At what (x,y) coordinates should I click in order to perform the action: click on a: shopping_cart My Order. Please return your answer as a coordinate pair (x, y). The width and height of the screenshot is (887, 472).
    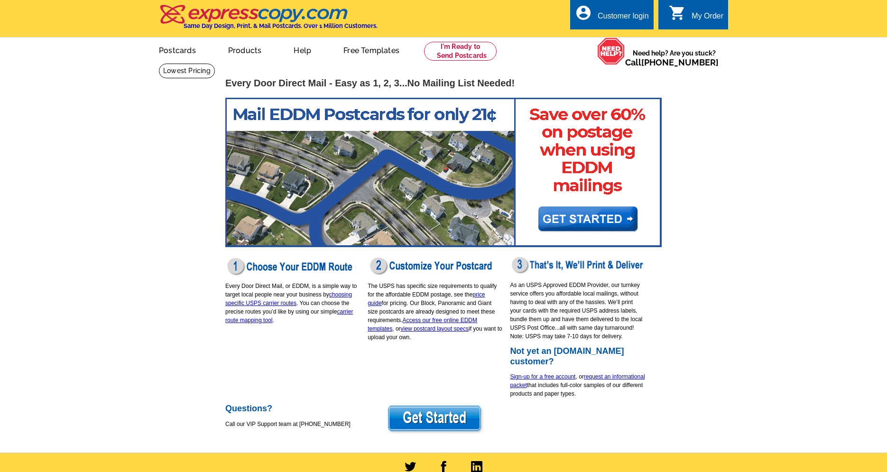
    Looking at the image, I should click on (696, 16).